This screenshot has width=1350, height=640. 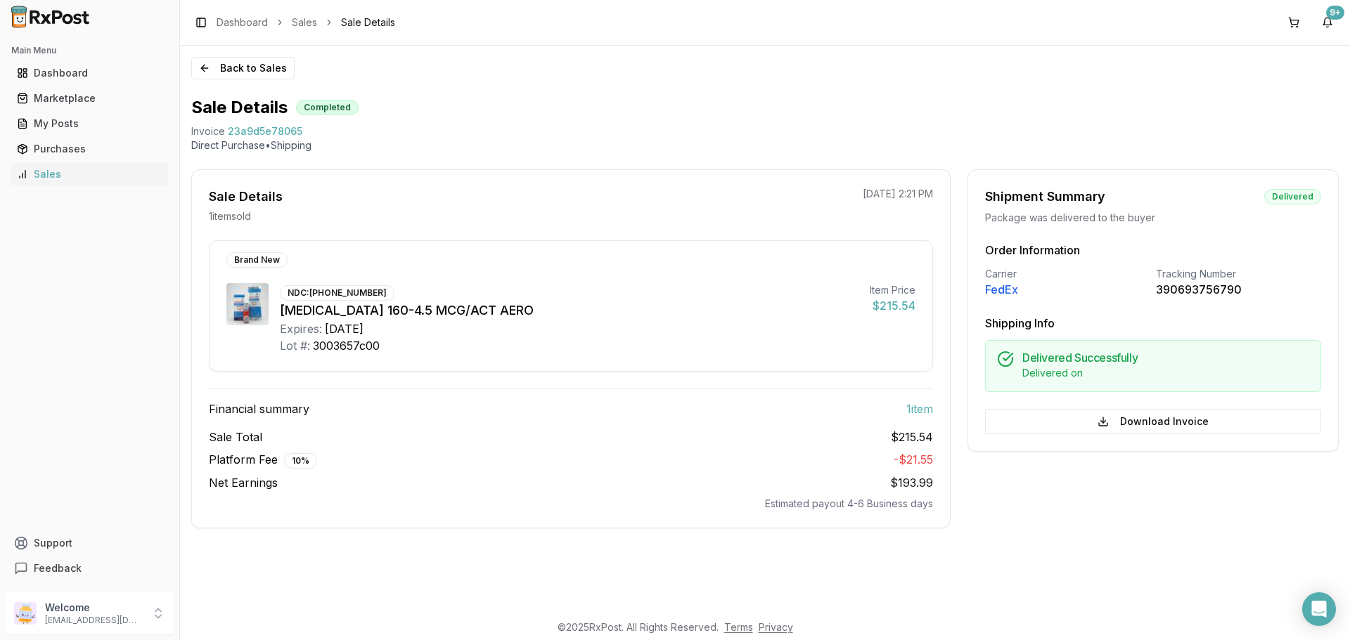 What do you see at coordinates (89, 98) in the screenshot?
I see `div: Marketplace` at bounding box center [89, 98].